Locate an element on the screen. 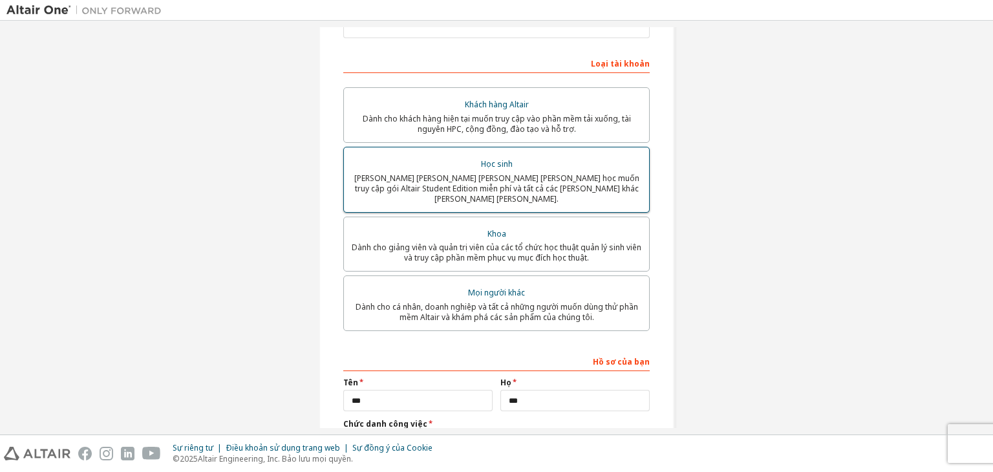 The width and height of the screenshot is (993, 472). font: Altair Engineering, Inc. Bảo lưu mọi quyền. is located at coordinates (275, 458).